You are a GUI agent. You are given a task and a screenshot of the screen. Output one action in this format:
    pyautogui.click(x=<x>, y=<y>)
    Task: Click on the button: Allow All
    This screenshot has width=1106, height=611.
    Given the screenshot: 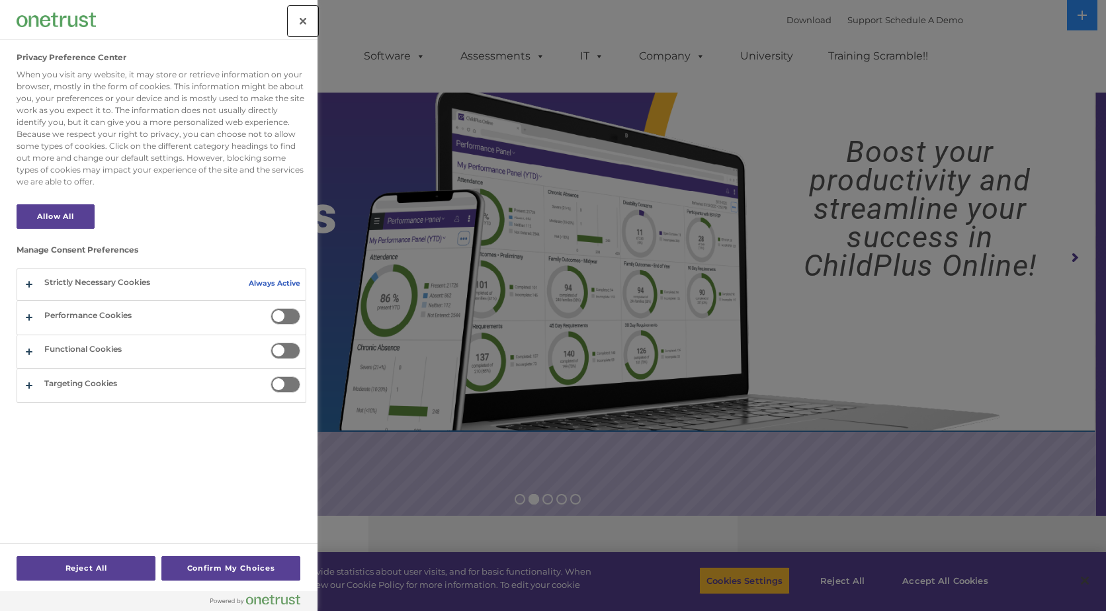 What is the action you would take?
    pyautogui.click(x=56, y=216)
    